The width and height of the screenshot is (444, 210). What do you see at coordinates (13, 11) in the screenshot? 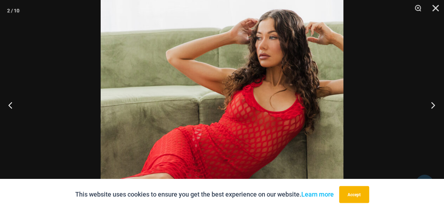
I see `div: 2 / 10` at bounding box center [13, 11].